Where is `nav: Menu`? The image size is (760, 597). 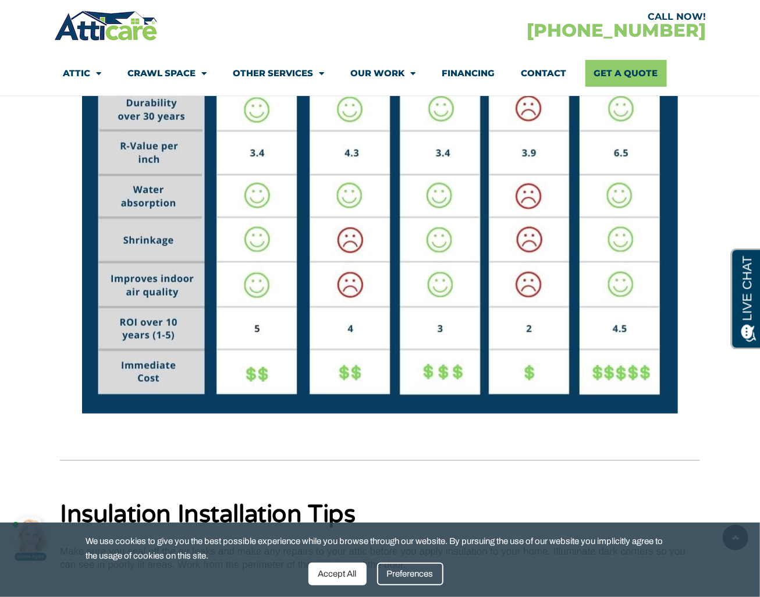 nav: Menu is located at coordinates (380, 73).